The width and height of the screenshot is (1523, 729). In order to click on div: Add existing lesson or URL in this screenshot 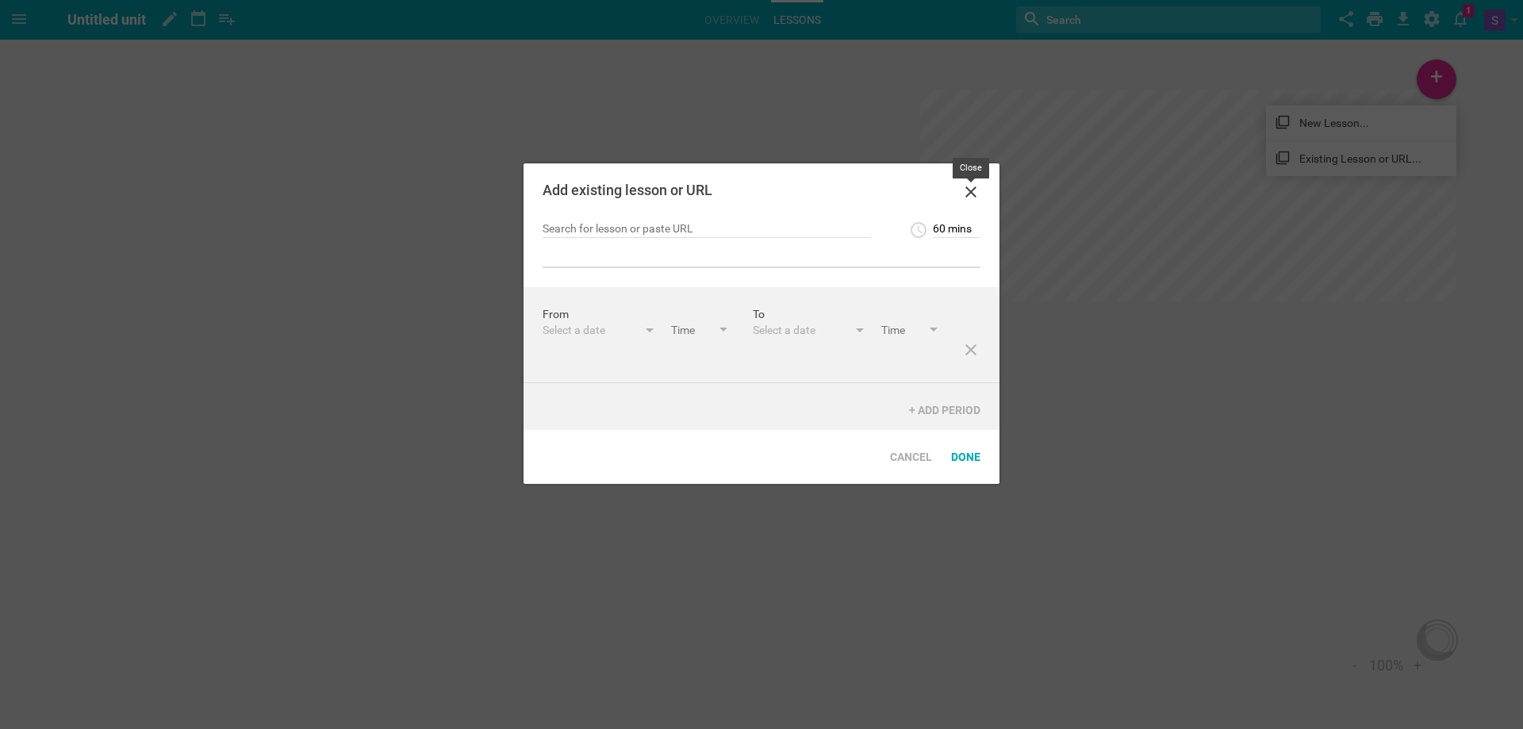, I will do `click(739, 190)`.